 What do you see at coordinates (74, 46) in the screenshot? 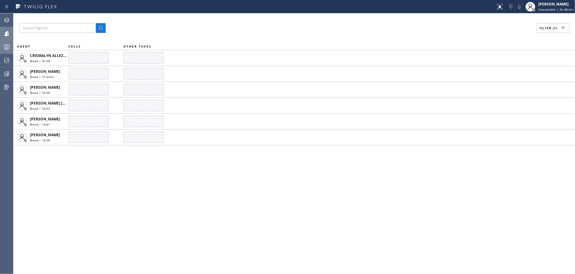
I see `span: CALLS` at bounding box center [74, 46].